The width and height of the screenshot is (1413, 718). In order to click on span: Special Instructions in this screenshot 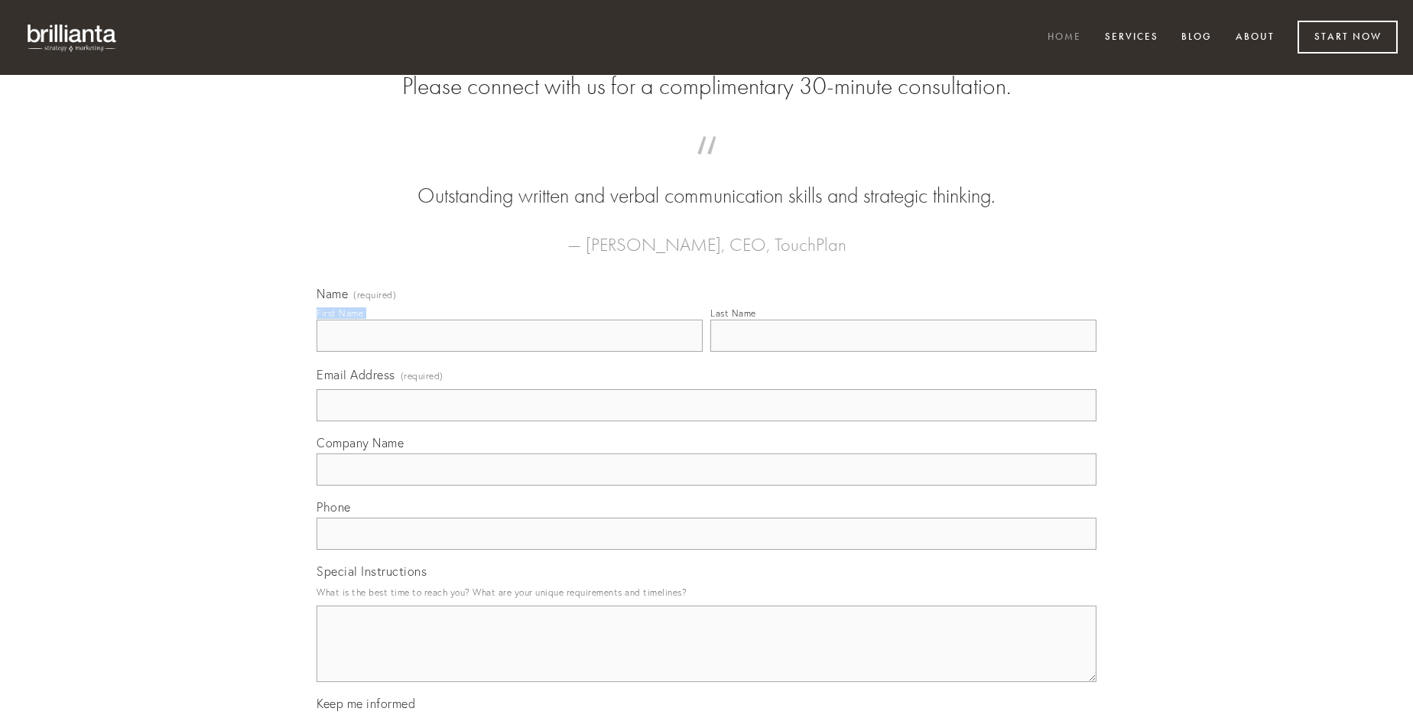, I will do `click(372, 571)`.